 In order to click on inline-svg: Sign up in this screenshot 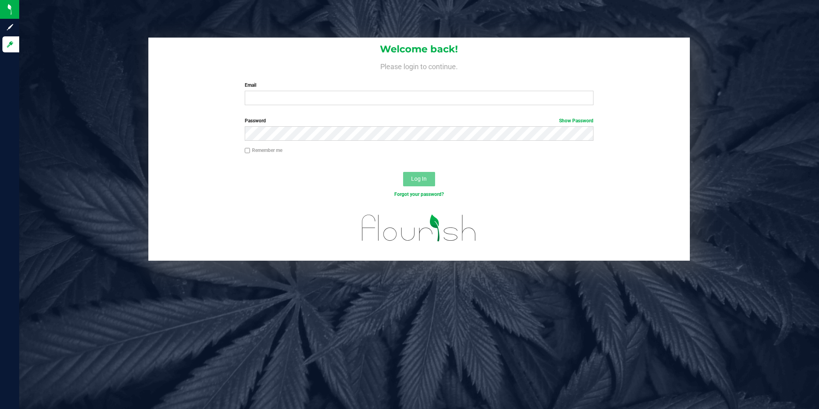, I will do `click(10, 27)`.